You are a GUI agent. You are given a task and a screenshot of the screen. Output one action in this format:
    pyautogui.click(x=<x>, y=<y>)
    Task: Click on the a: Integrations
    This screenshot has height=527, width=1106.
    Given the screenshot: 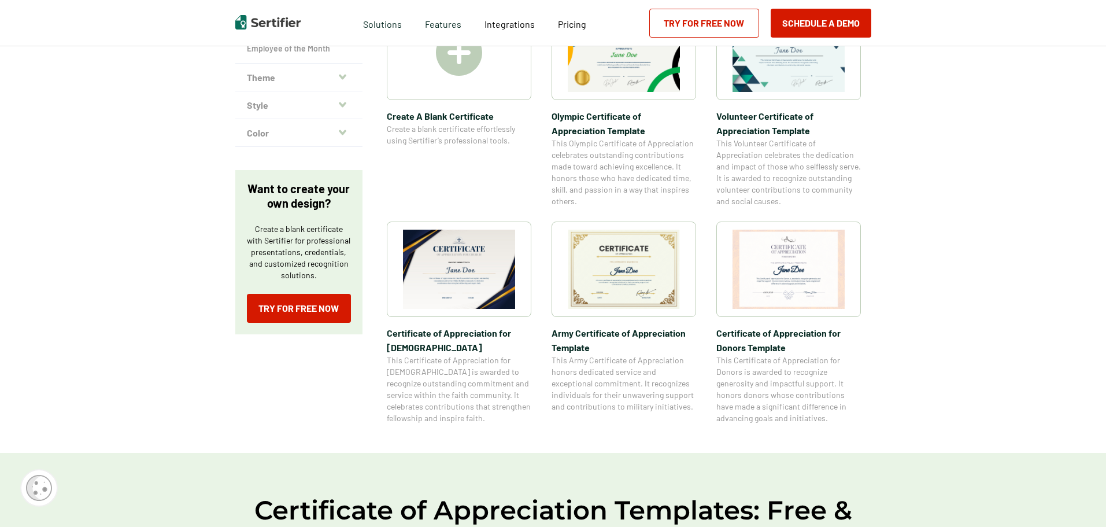 What is the action you would take?
    pyautogui.click(x=509, y=23)
    